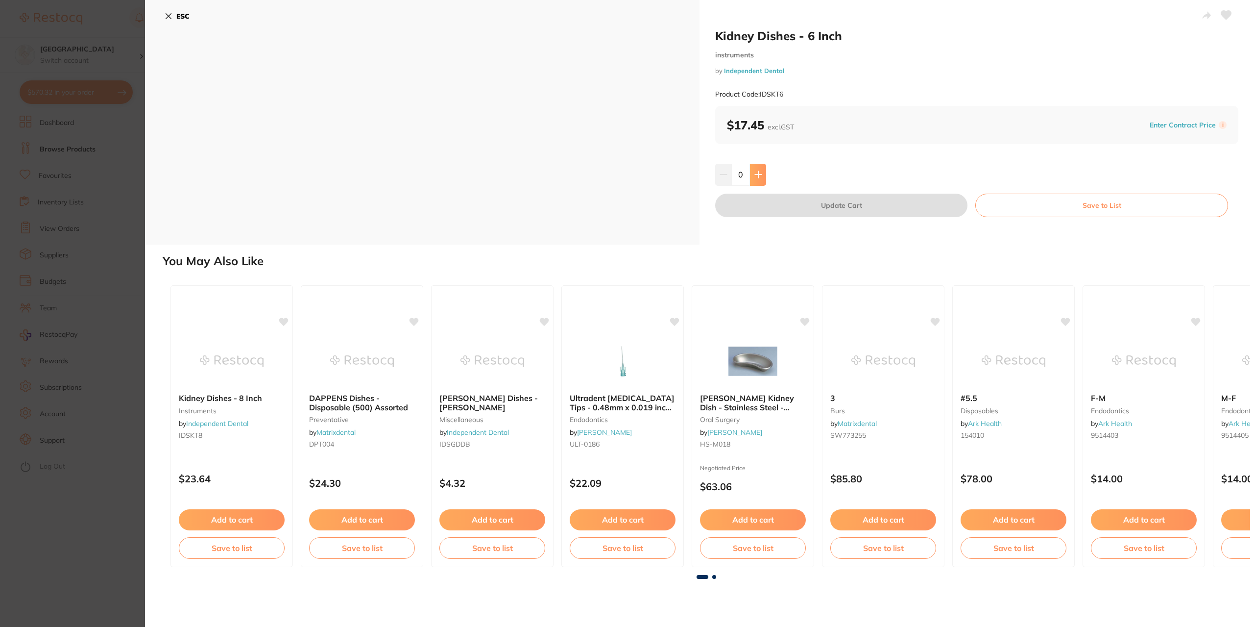  I want to click on b: DAPPENS Dishes - Disposable (500) Assorted, so click(362, 402).